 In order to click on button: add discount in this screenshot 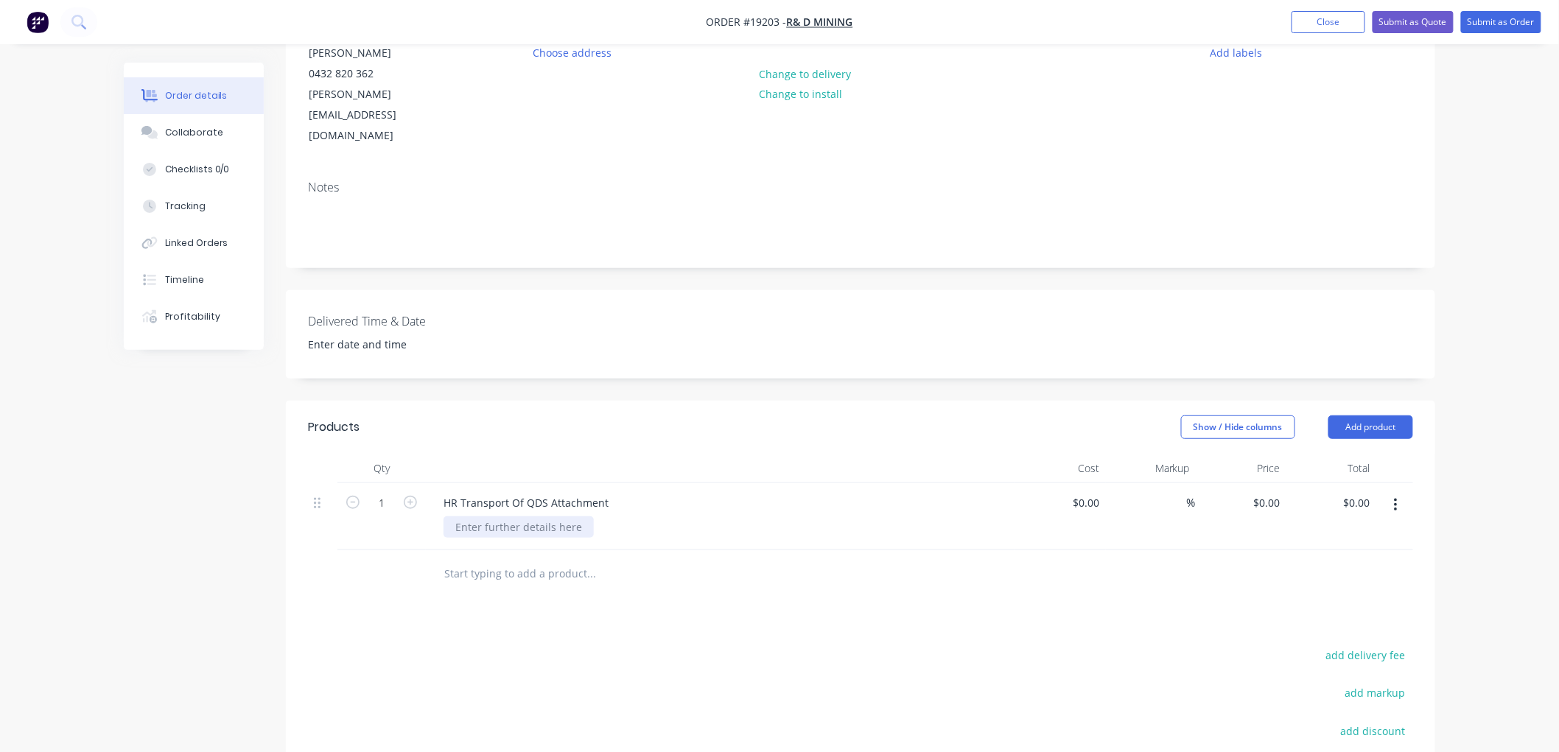, I will do `click(1372, 730)`.